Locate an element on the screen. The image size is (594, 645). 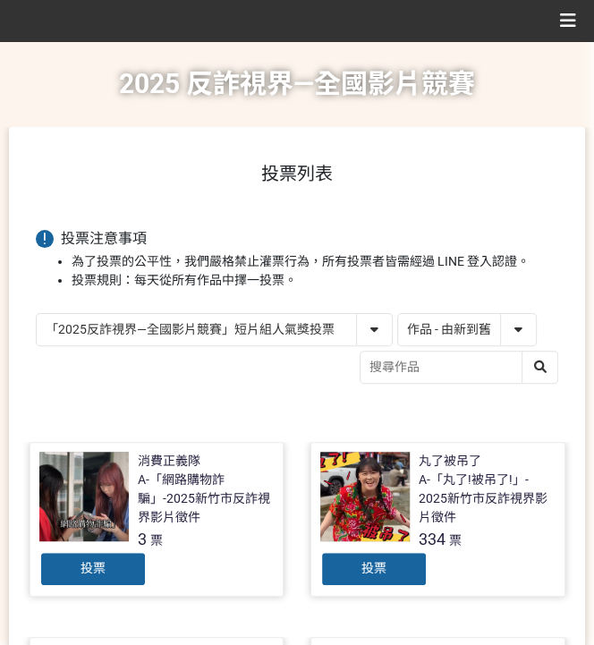
div: 消費正義隊 is located at coordinates (169, 461).